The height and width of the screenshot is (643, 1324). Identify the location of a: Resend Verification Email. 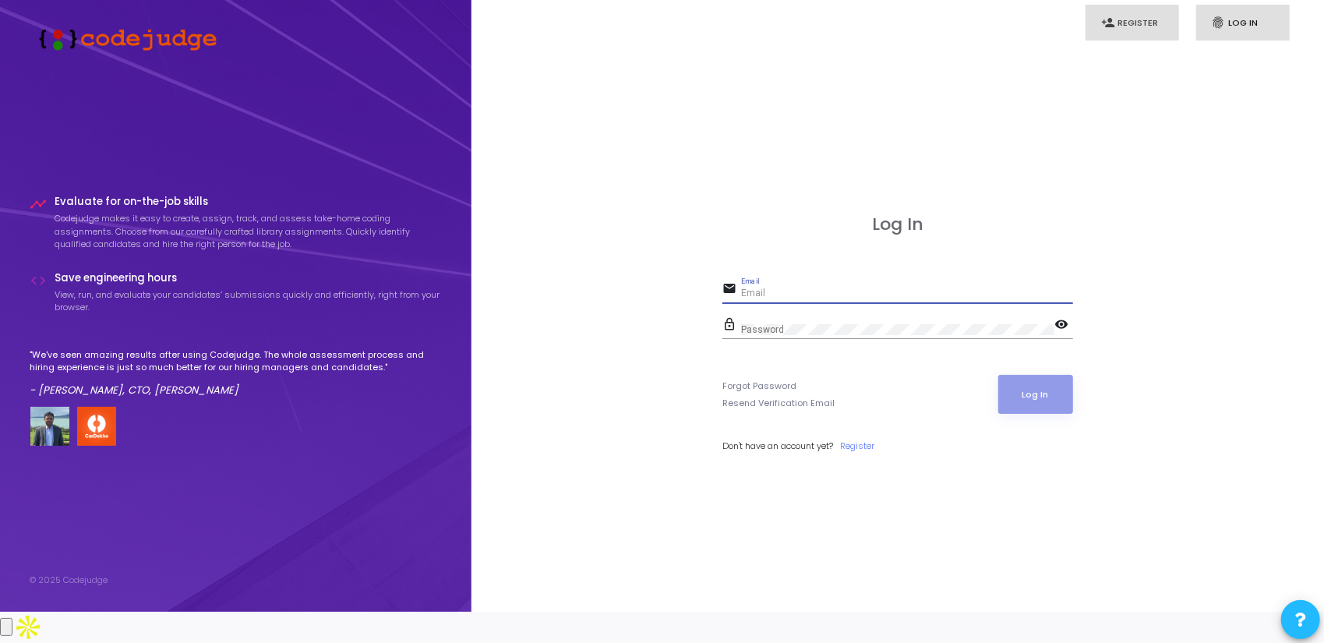
(778, 403).